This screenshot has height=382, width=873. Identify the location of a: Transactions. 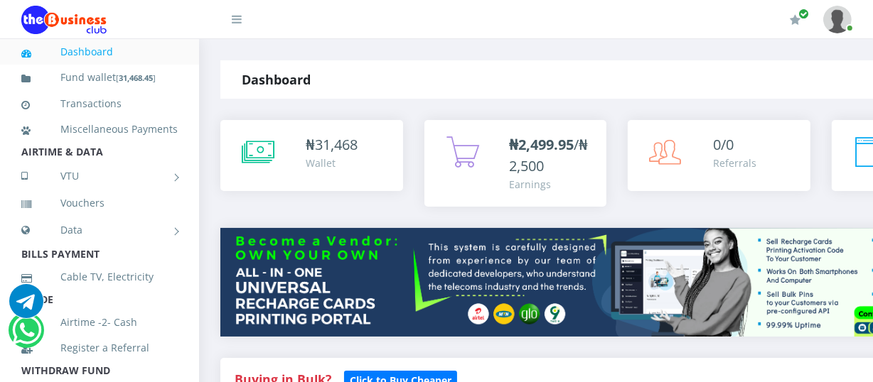
(100, 104).